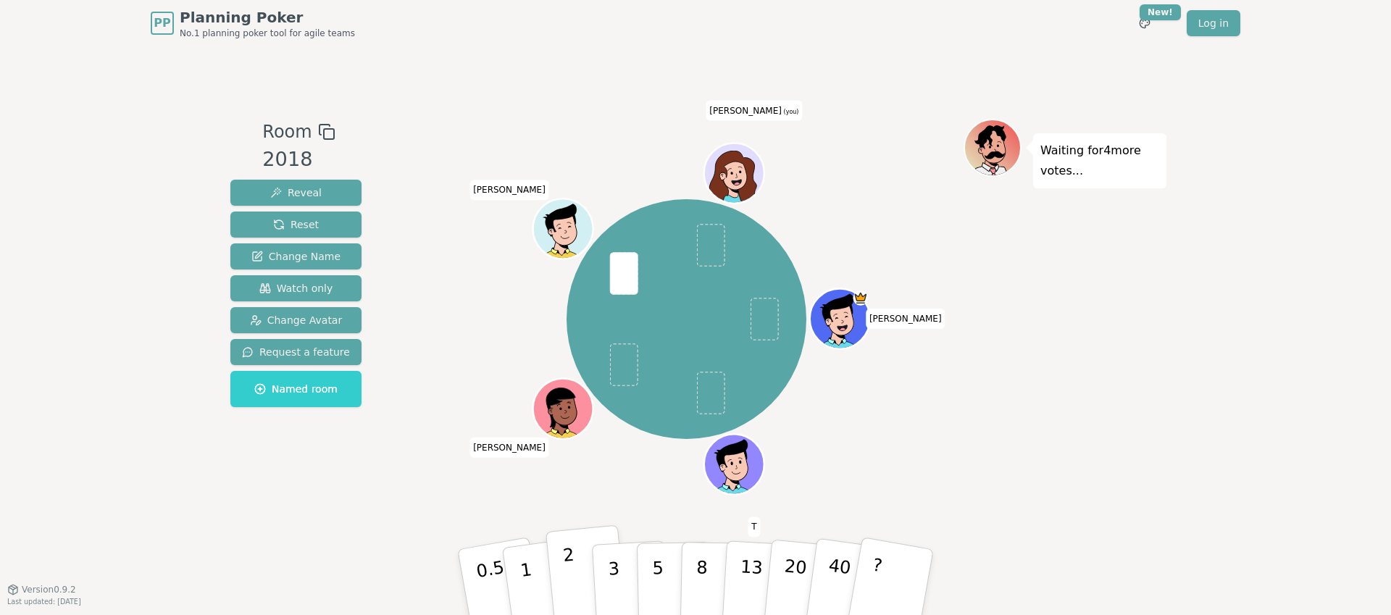 The width and height of the screenshot is (1391, 615). What do you see at coordinates (1160, 12) in the screenshot?
I see `div: New!` at bounding box center [1160, 12].